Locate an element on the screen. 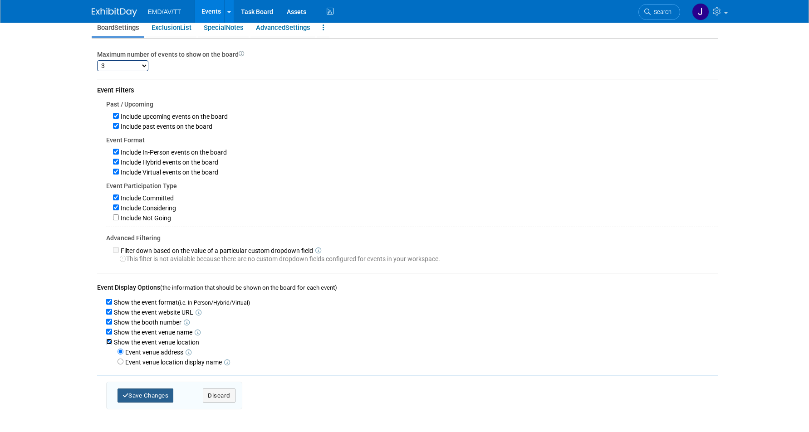 This screenshot has height=432, width=809. label: Include upcoming events on the board is located at coordinates (173, 117).